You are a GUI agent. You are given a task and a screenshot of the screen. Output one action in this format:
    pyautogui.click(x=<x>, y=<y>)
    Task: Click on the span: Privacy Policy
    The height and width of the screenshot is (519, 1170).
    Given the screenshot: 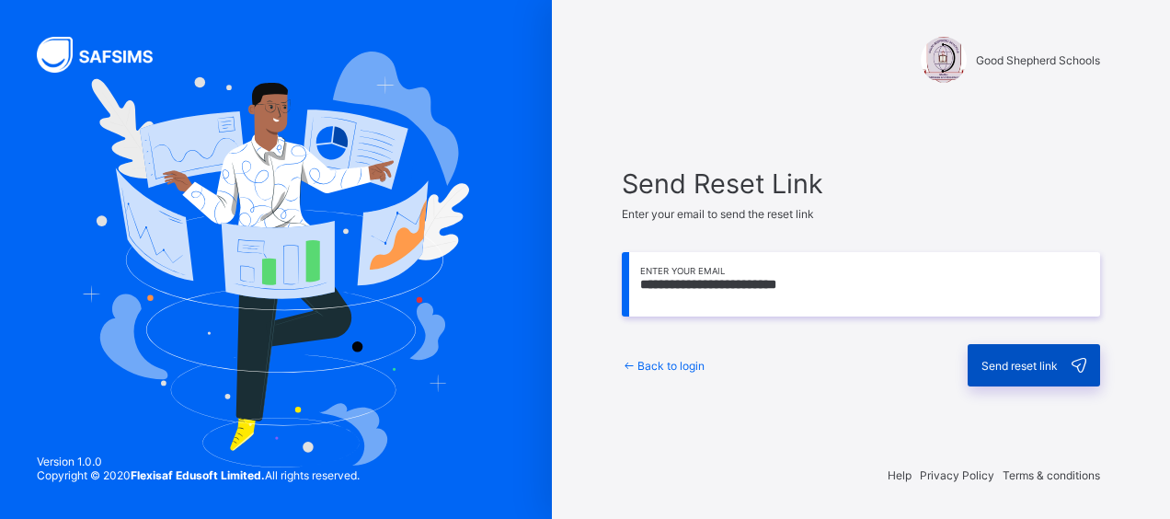 What is the action you would take?
    pyautogui.click(x=957, y=475)
    